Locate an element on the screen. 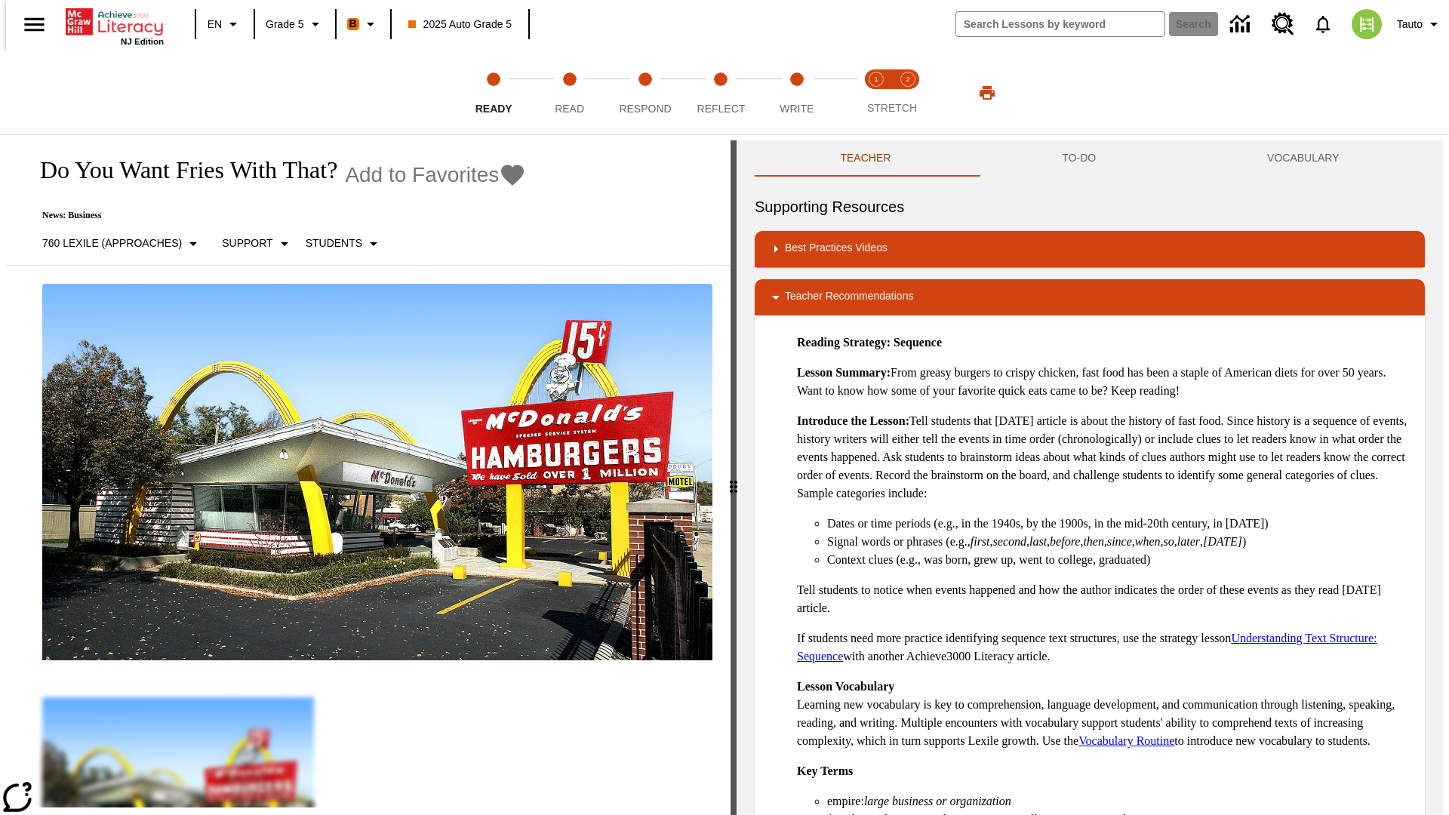 The height and width of the screenshot is (815, 1449). button: Boost Class color is orange. Change class color is located at coordinates (363, 24).